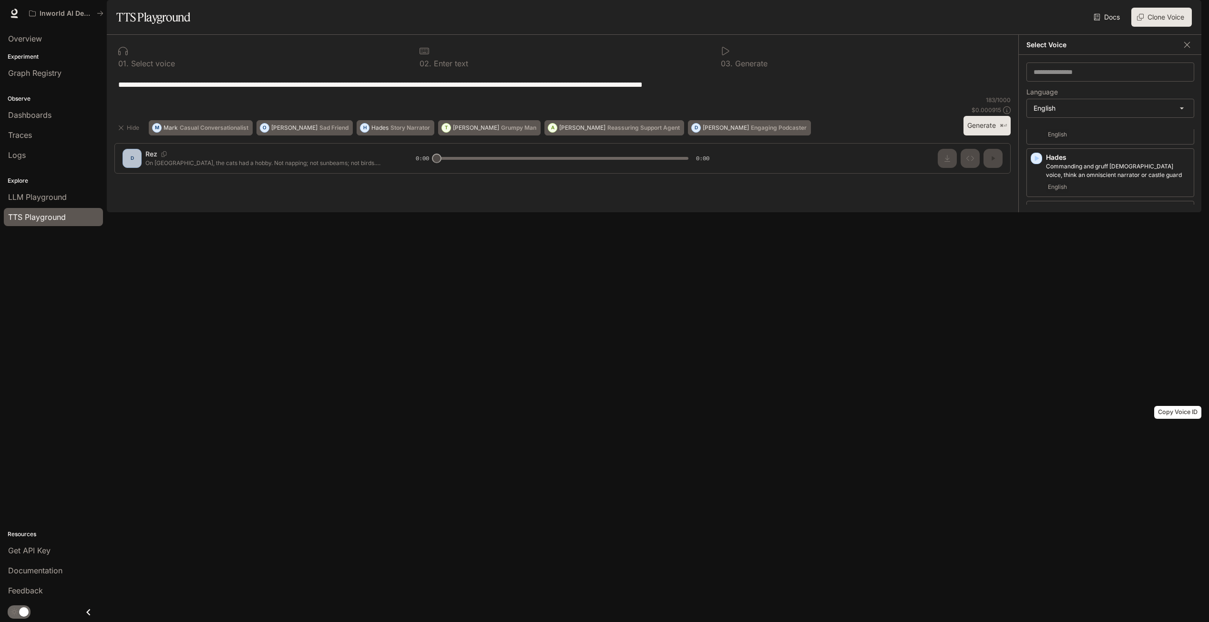  I want to click on button: Clone Voice, so click(1161, 17).